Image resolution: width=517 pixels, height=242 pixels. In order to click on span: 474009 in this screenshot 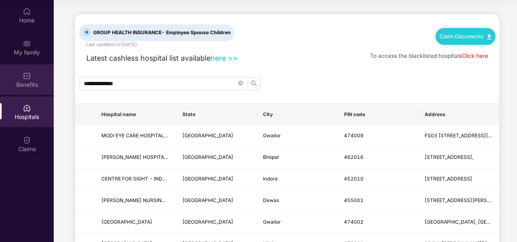, I will do `click(354, 135)`.